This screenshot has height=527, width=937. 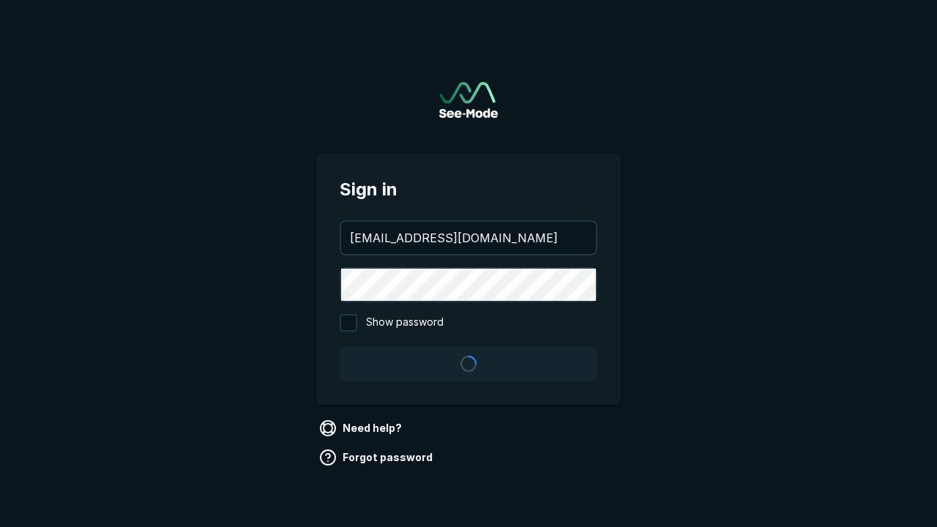 I want to click on img: See-Mode Logo, so click(x=469, y=100).